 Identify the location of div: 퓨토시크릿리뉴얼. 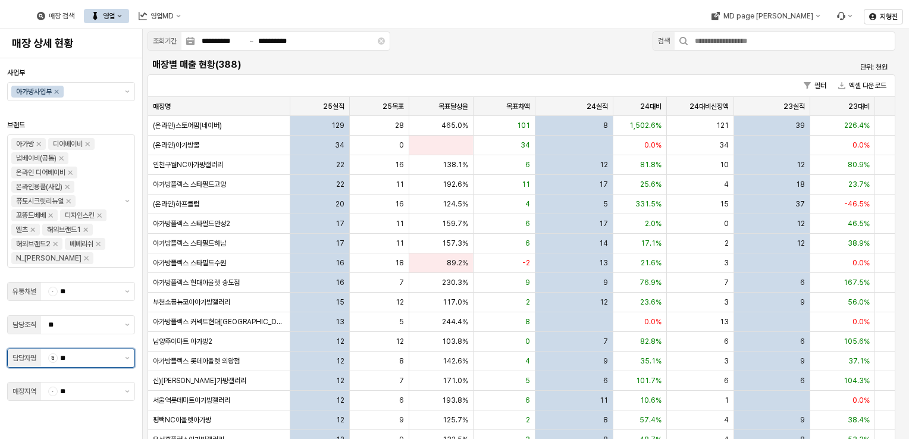
(40, 201).